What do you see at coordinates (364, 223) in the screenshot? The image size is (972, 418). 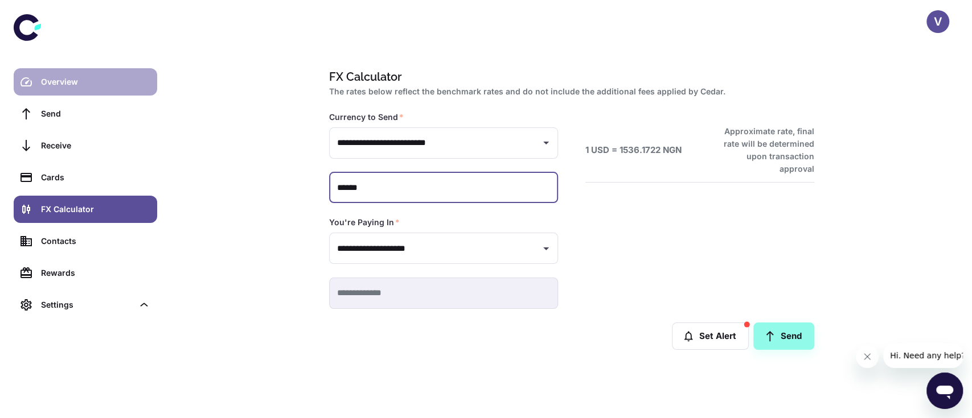 I see `label: You're Paying In` at bounding box center [364, 223].